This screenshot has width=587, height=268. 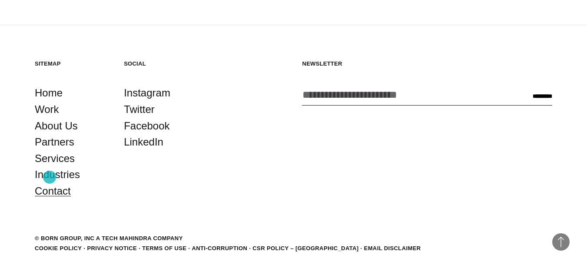 I want to click on a: Terms of Use, so click(x=164, y=248).